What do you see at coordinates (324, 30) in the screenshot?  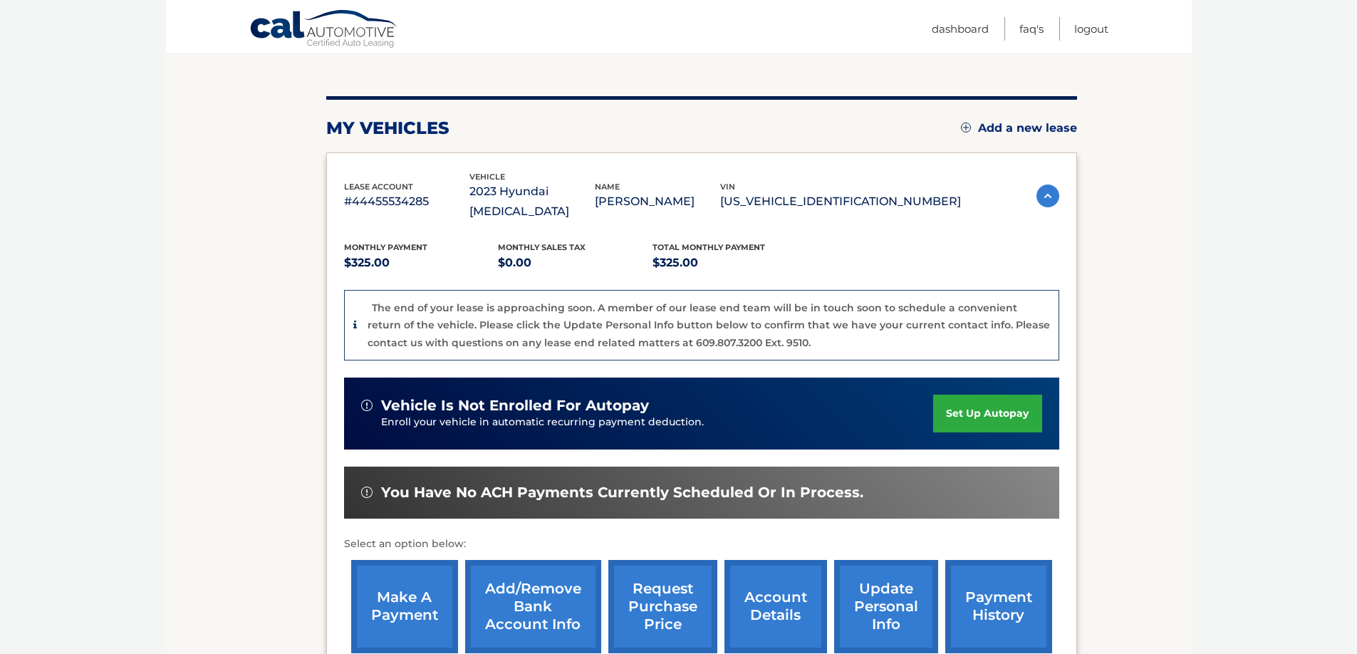 I see `a: Cal Automotive` at bounding box center [324, 30].